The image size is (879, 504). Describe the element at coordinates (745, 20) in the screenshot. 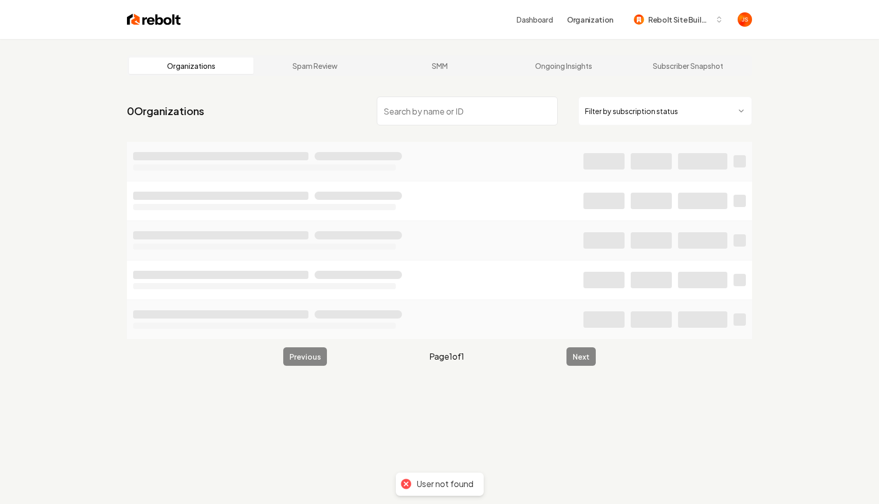

I see `button: Open user button` at that location.